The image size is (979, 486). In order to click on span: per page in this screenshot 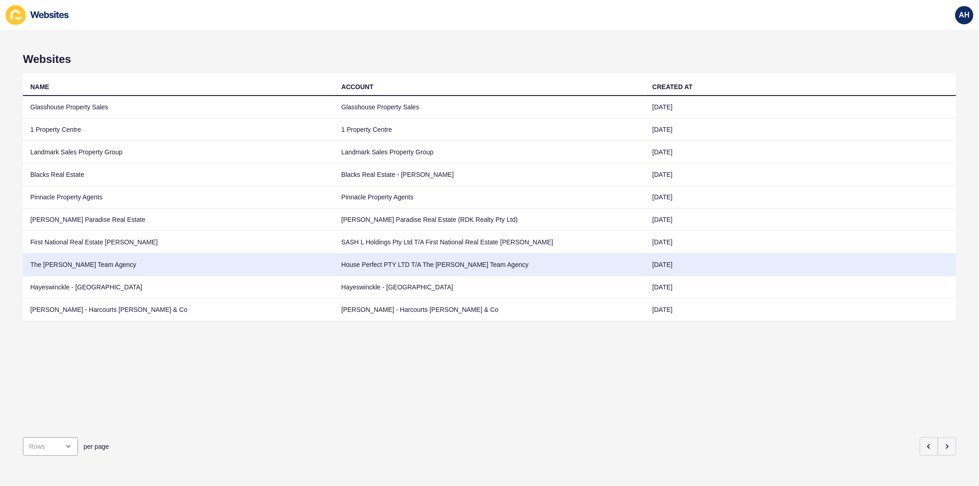, I will do `click(96, 446)`.